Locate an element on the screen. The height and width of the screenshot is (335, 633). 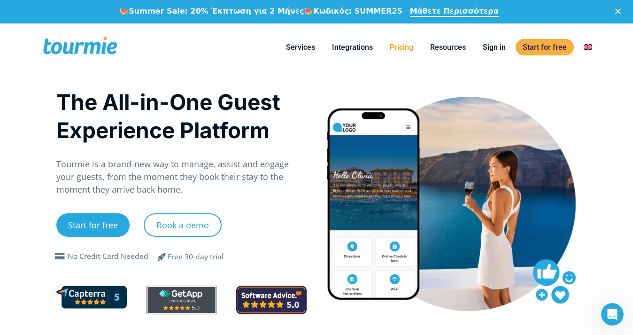
a: Services is located at coordinates (301, 47).